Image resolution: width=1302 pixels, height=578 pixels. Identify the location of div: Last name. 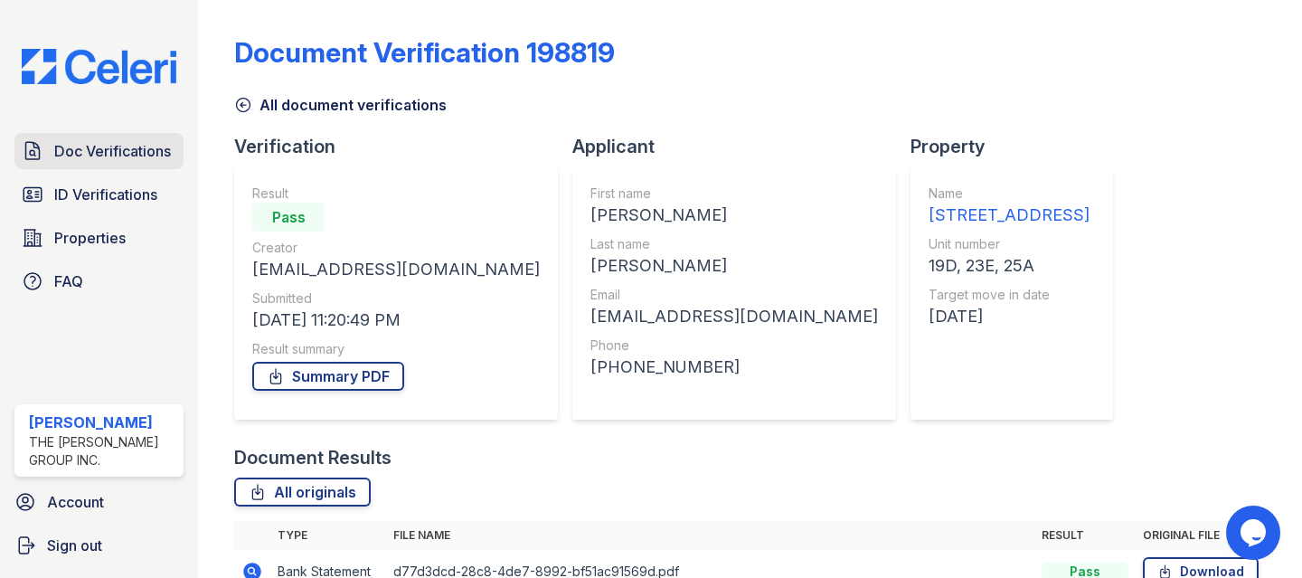
(734, 244).